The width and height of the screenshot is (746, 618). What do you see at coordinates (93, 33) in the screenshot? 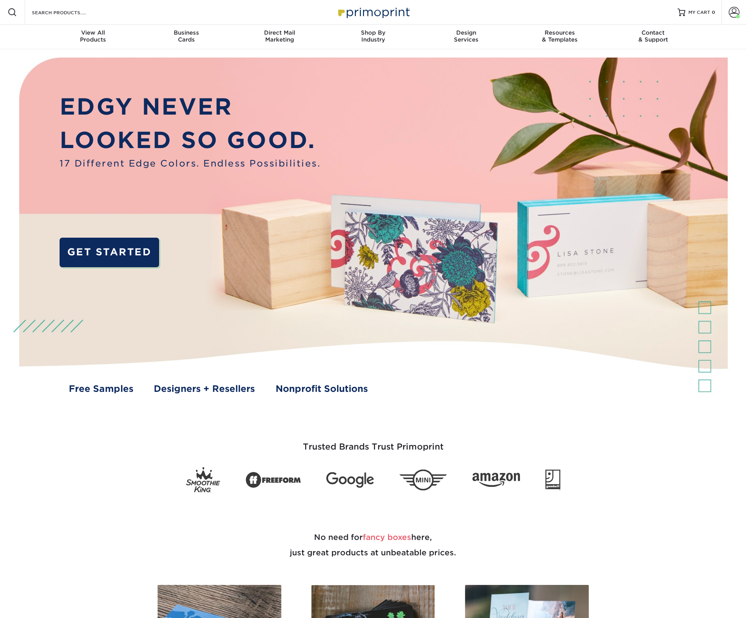
I see `span: View All` at bounding box center [93, 33].